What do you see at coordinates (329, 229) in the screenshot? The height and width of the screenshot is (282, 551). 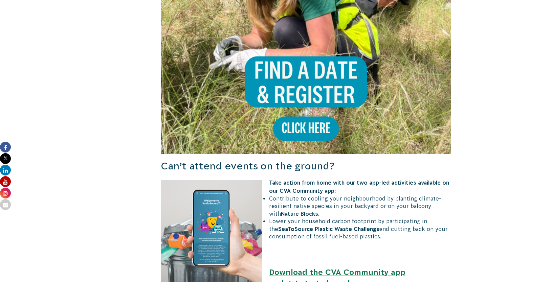 I see `strong: SeaToSource Plastic Waste Challenge` at bounding box center [329, 229].